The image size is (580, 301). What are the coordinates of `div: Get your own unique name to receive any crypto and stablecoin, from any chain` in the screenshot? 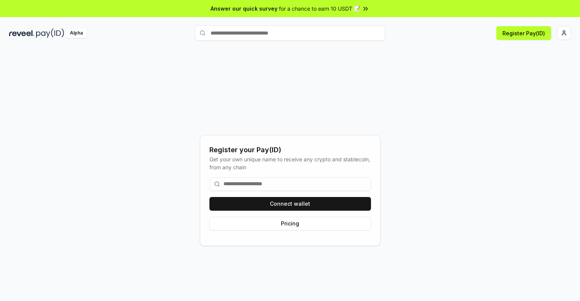 It's located at (290, 163).